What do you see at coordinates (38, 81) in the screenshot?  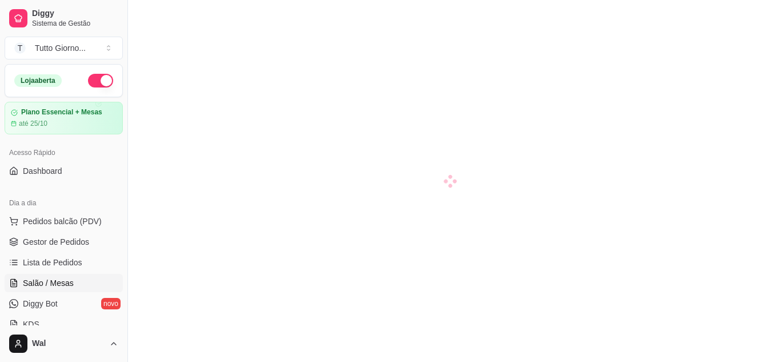 I see `div: Loja aberta` at bounding box center [38, 81].